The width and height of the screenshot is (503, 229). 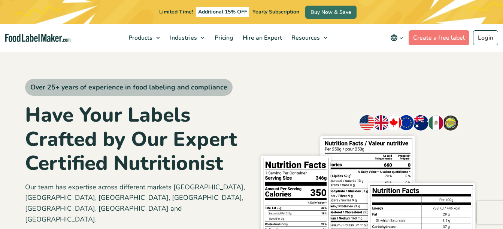 What do you see at coordinates (140, 38) in the screenshot?
I see `span: Products` at bounding box center [140, 38].